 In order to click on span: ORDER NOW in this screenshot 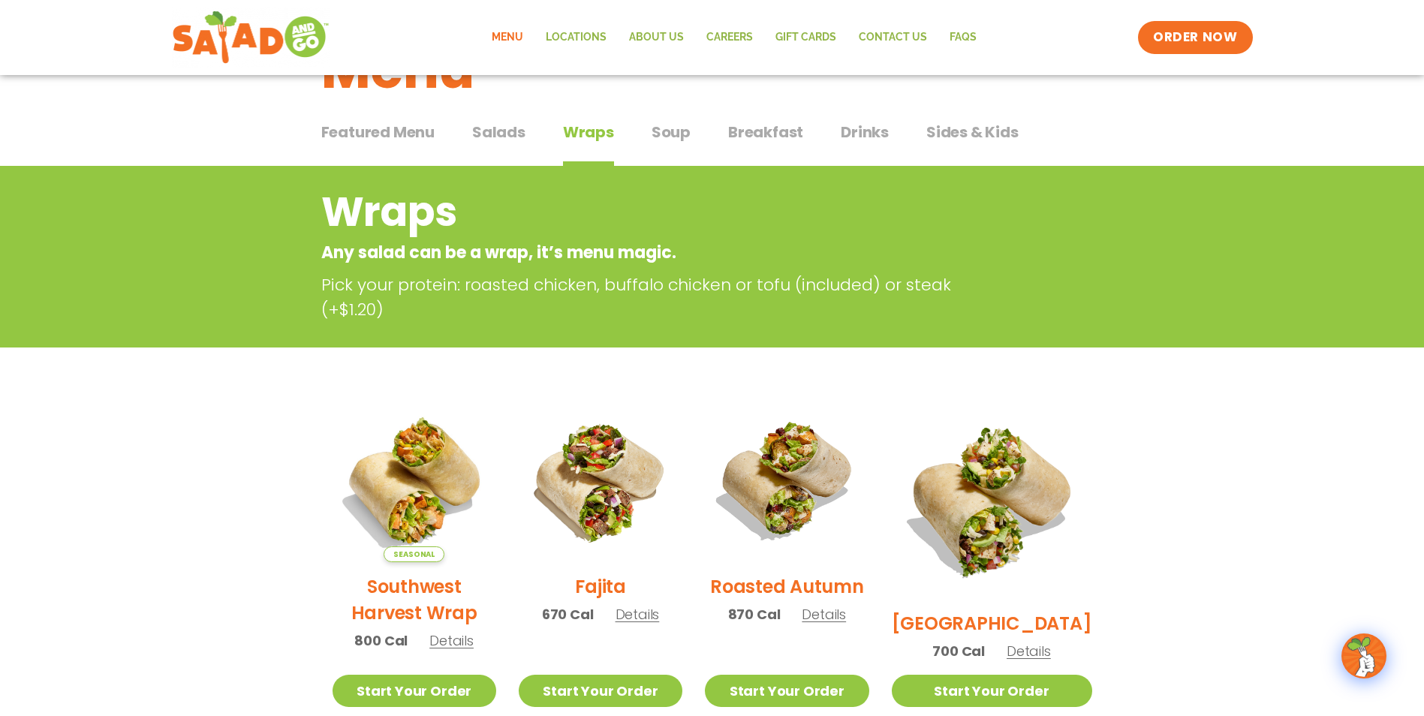, I will do `click(1195, 38)`.